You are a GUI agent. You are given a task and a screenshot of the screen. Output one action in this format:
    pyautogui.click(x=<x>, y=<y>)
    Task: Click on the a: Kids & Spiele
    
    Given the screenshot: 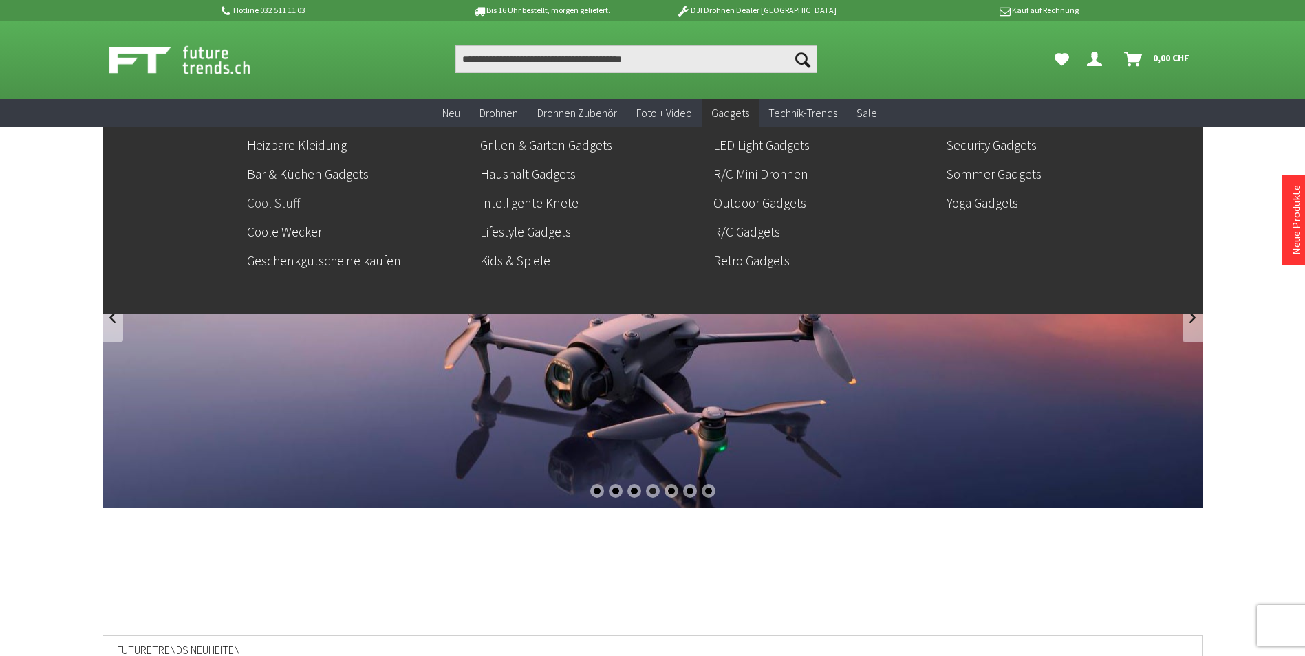 What is the action you would take?
    pyautogui.click(x=591, y=261)
    